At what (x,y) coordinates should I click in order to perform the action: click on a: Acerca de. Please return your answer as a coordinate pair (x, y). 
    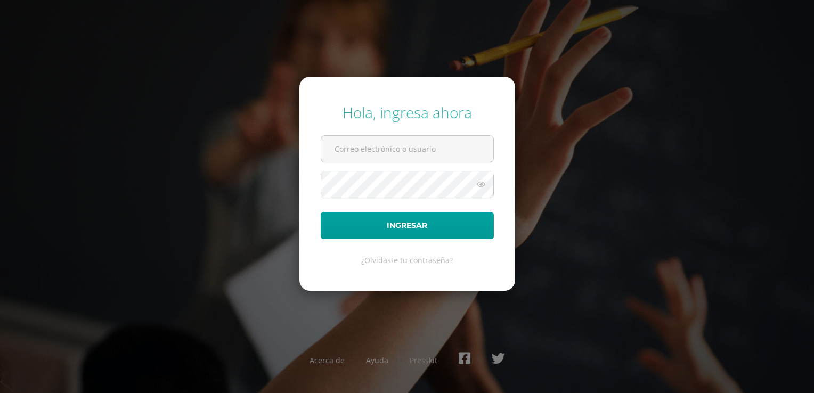
    Looking at the image, I should click on (327, 360).